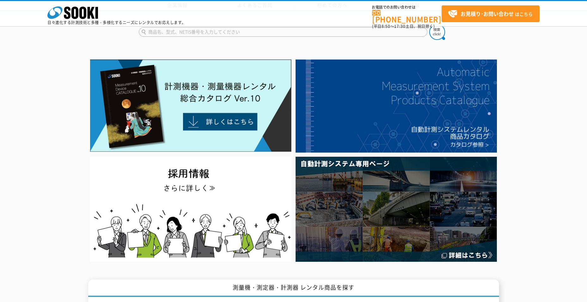  What do you see at coordinates (407, 7) in the screenshot?
I see `span: お電話でのお問い合わせは` at bounding box center [407, 7].